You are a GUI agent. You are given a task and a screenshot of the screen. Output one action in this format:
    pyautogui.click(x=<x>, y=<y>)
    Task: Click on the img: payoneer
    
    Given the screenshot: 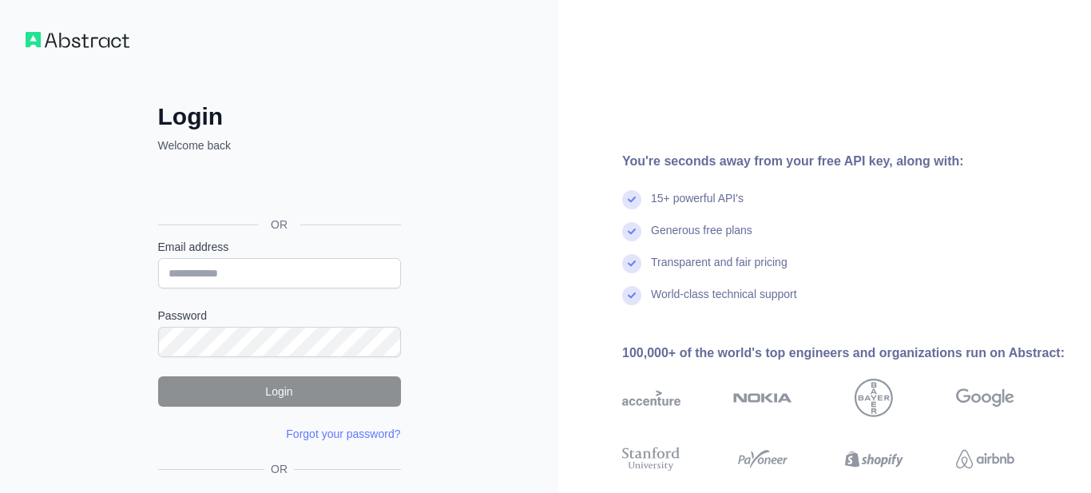 What is the action you would take?
    pyautogui.click(x=762, y=458)
    